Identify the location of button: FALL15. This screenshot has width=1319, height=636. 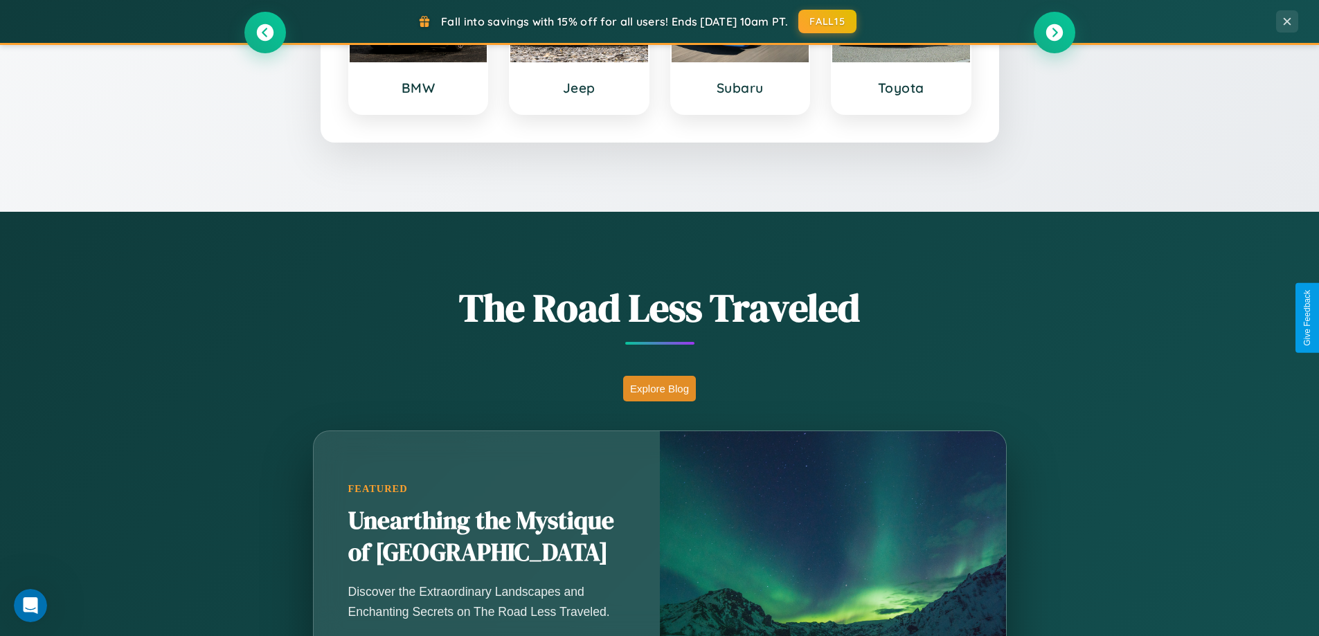
(827, 21).